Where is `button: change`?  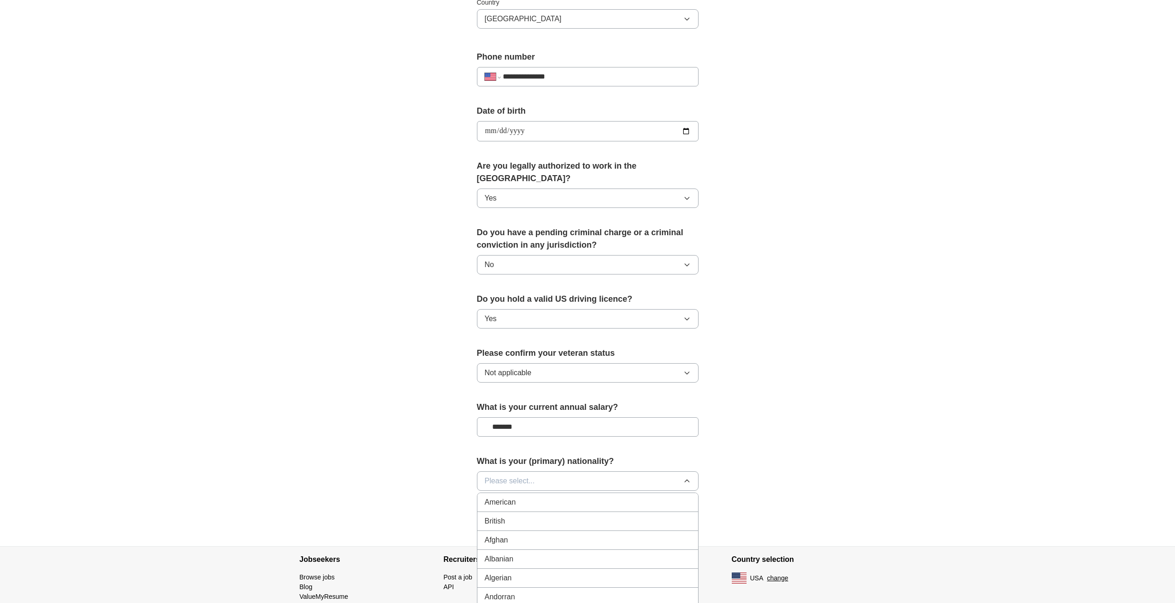 button: change is located at coordinates (778, 578).